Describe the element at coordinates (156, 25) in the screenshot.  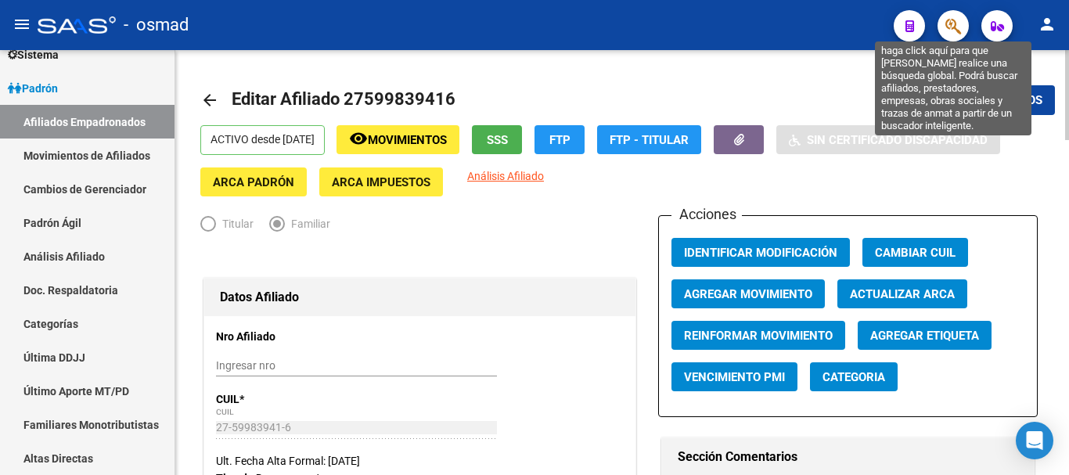
I see `span: - osmad` at that location.